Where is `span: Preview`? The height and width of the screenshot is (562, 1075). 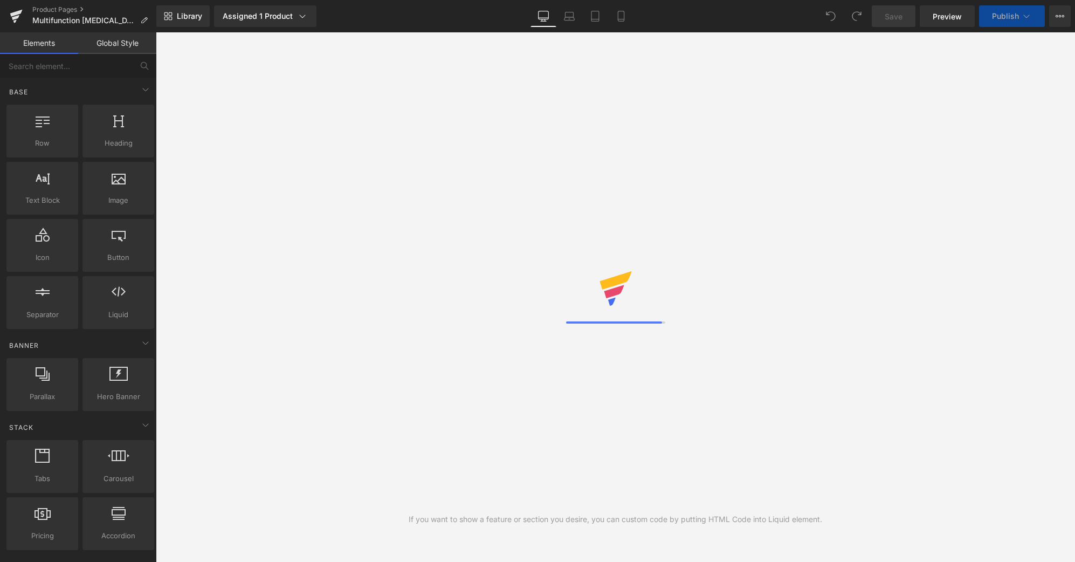 span: Preview is located at coordinates (947, 16).